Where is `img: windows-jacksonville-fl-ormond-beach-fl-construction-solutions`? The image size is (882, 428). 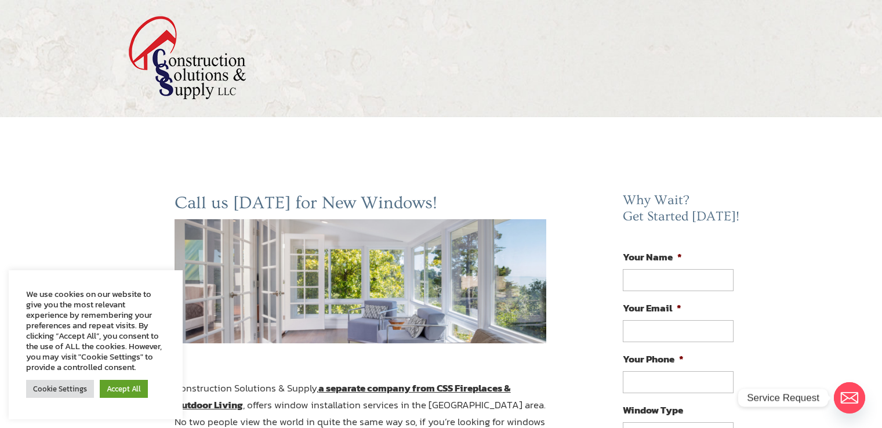
img: windows-jacksonville-fl-ormond-beach-fl-construction-solutions is located at coordinates (361, 281).